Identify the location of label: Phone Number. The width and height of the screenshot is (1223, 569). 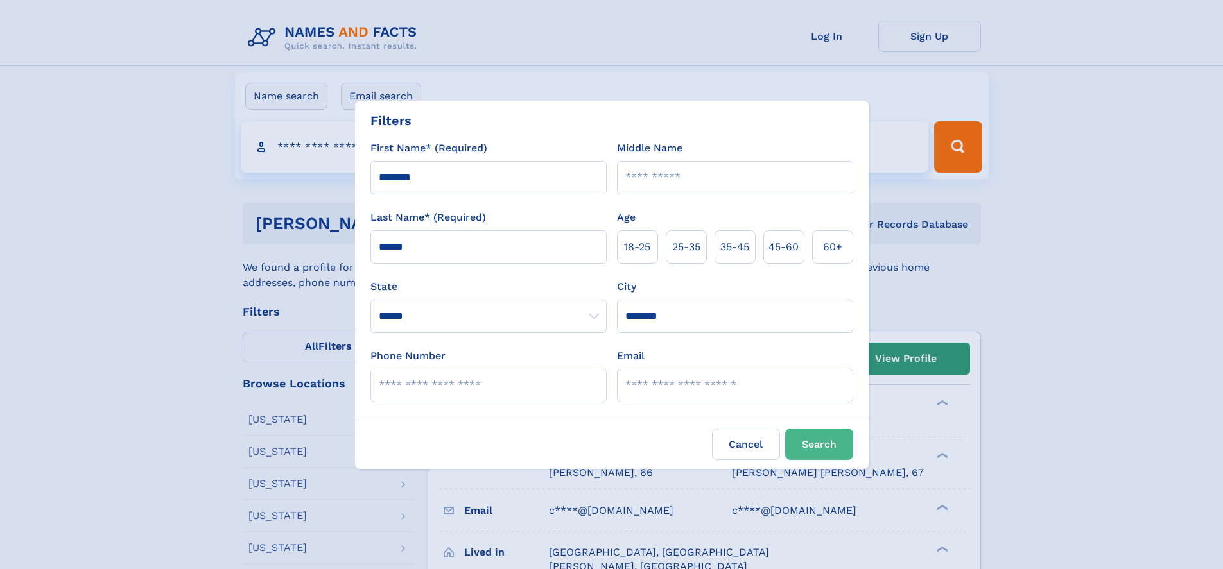
(408, 356).